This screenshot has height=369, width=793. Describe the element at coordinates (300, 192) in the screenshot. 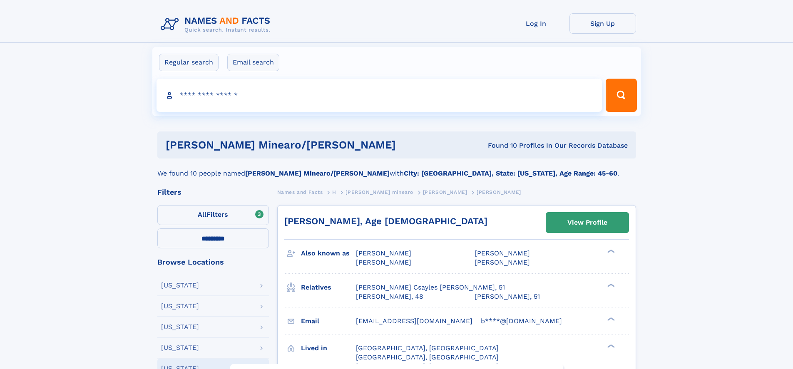

I see `a: Names and Facts` at that location.